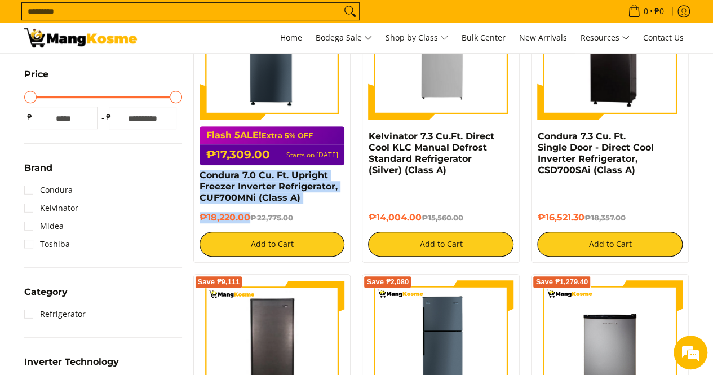 The image size is (713, 375). I want to click on a: Condura 7.3 Cu. Ft. Single Door - Direct Cool Inverter Refrigerator, CSD700SAi (Class A), so click(595, 153).